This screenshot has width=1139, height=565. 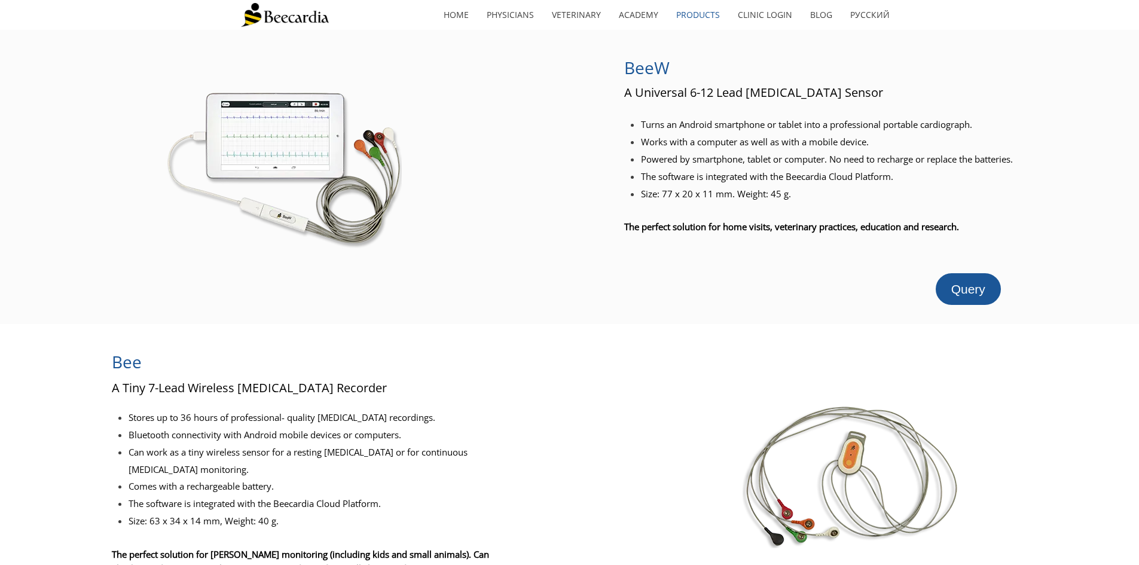 I want to click on span: Size: 63 x 34 x 14 mm, Weight: 40 g., so click(x=203, y=521).